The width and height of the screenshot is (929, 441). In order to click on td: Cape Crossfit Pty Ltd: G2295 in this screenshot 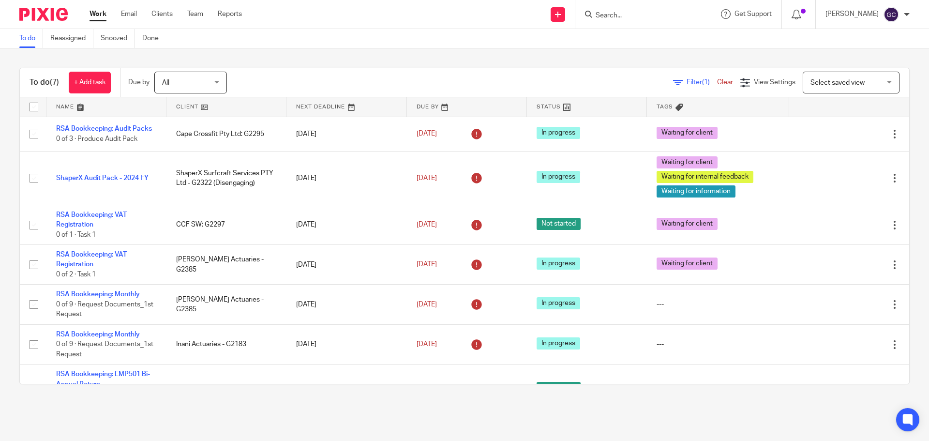, I will do `click(227, 134)`.